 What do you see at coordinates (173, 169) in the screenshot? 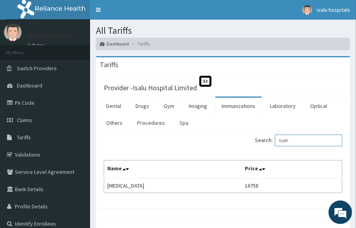
I see `th: Name` at bounding box center [173, 169].